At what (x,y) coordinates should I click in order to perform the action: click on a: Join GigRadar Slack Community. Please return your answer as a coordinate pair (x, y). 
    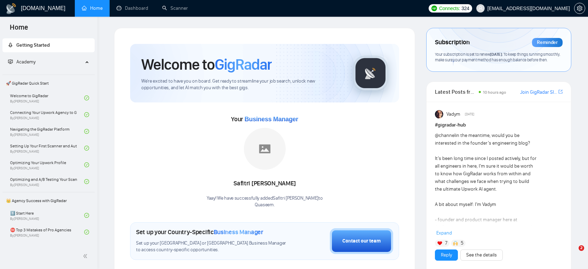
    Looking at the image, I should click on (539, 92).